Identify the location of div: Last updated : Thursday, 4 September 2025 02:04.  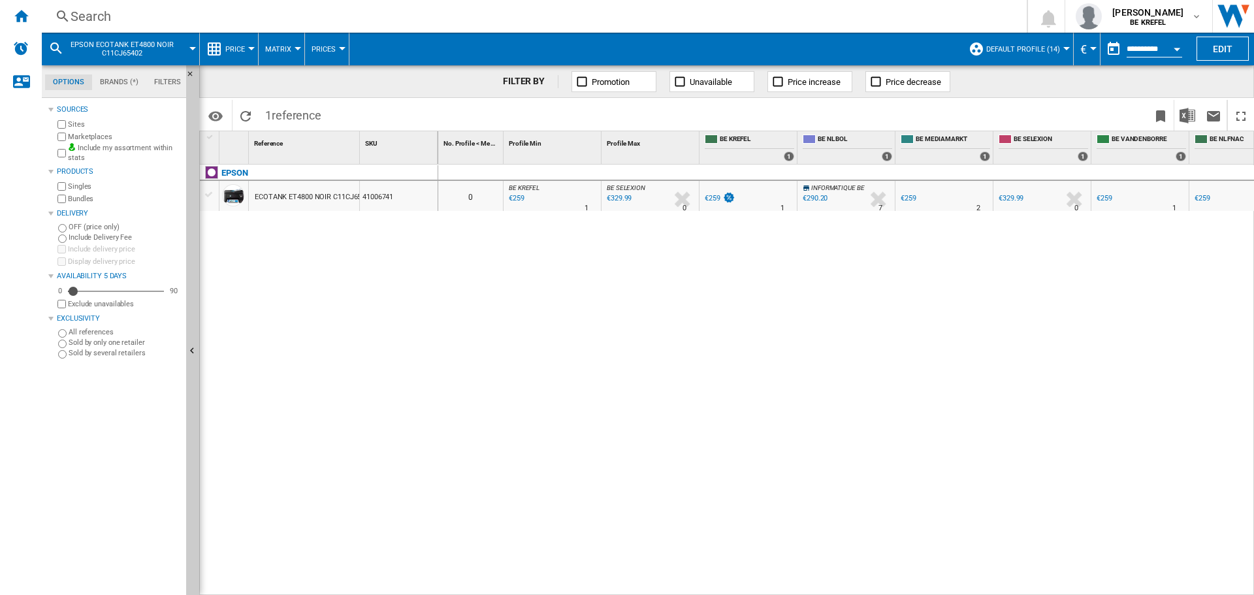
(618, 199).